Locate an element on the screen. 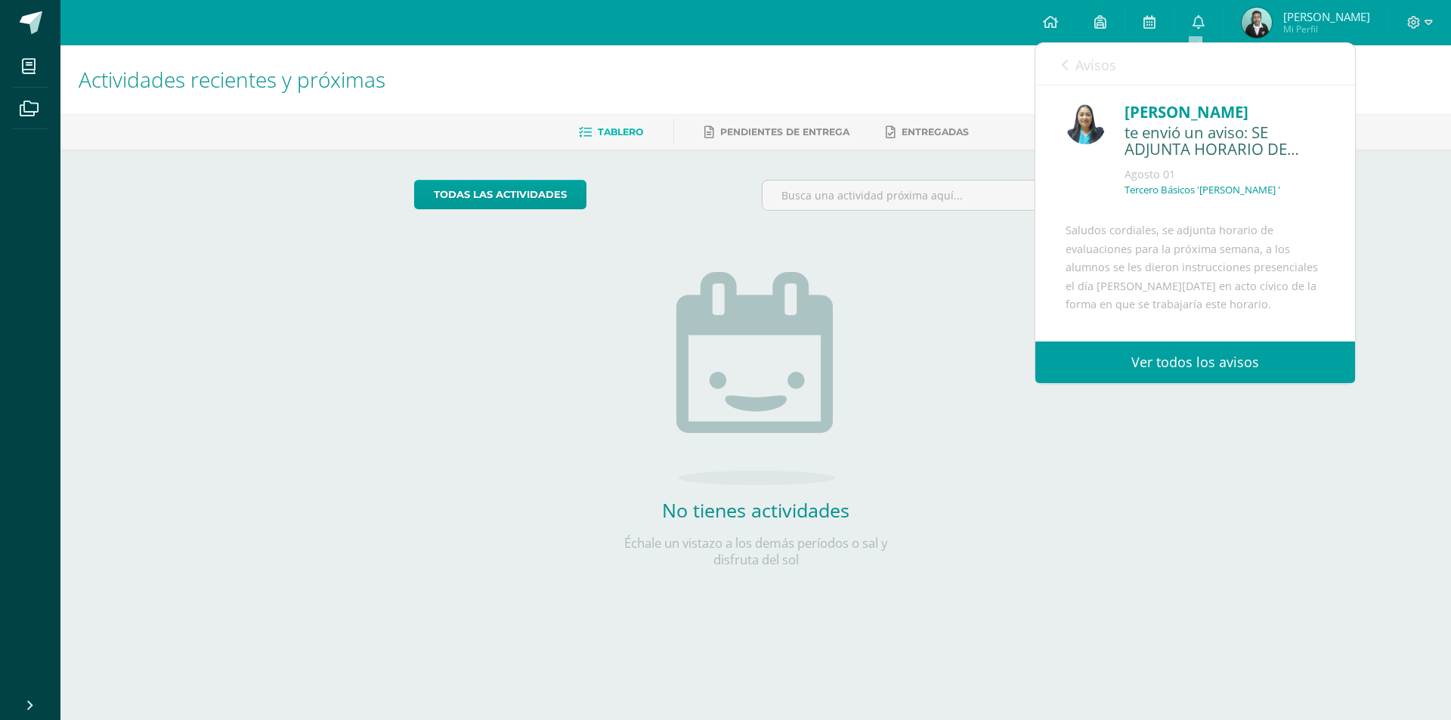  div: Saludos cordiales, se adjunta horario de evaluaciones para la próxima semana, a los alumnos se le... is located at coordinates (1195, 347).